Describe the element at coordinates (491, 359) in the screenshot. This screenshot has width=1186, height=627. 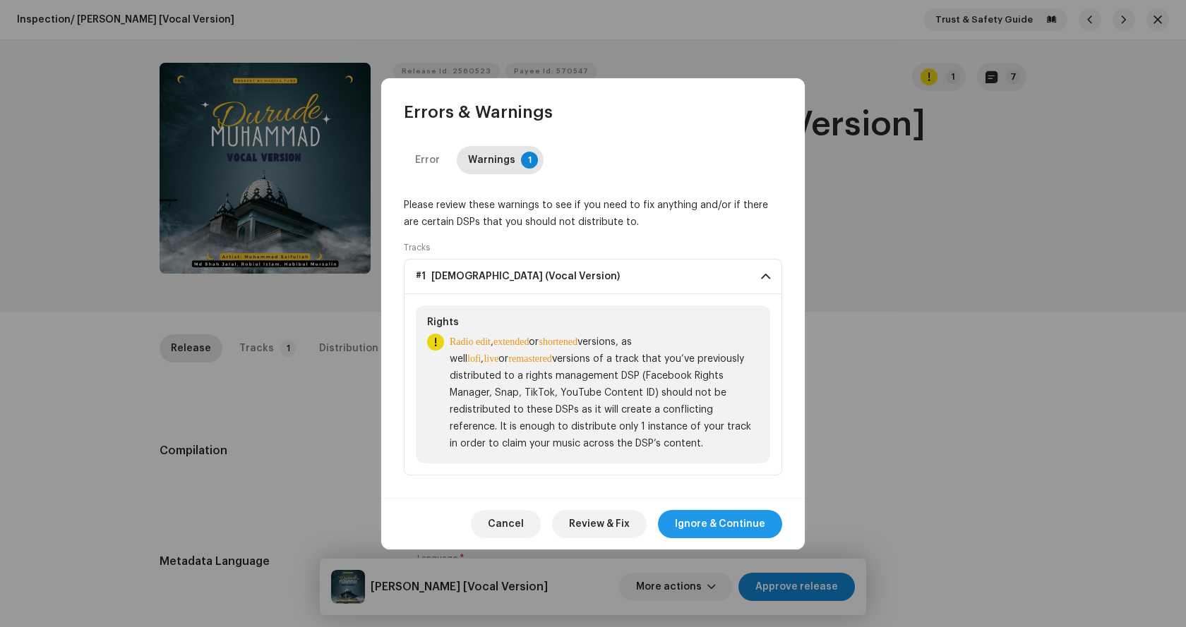
I see `b: live` at that location.